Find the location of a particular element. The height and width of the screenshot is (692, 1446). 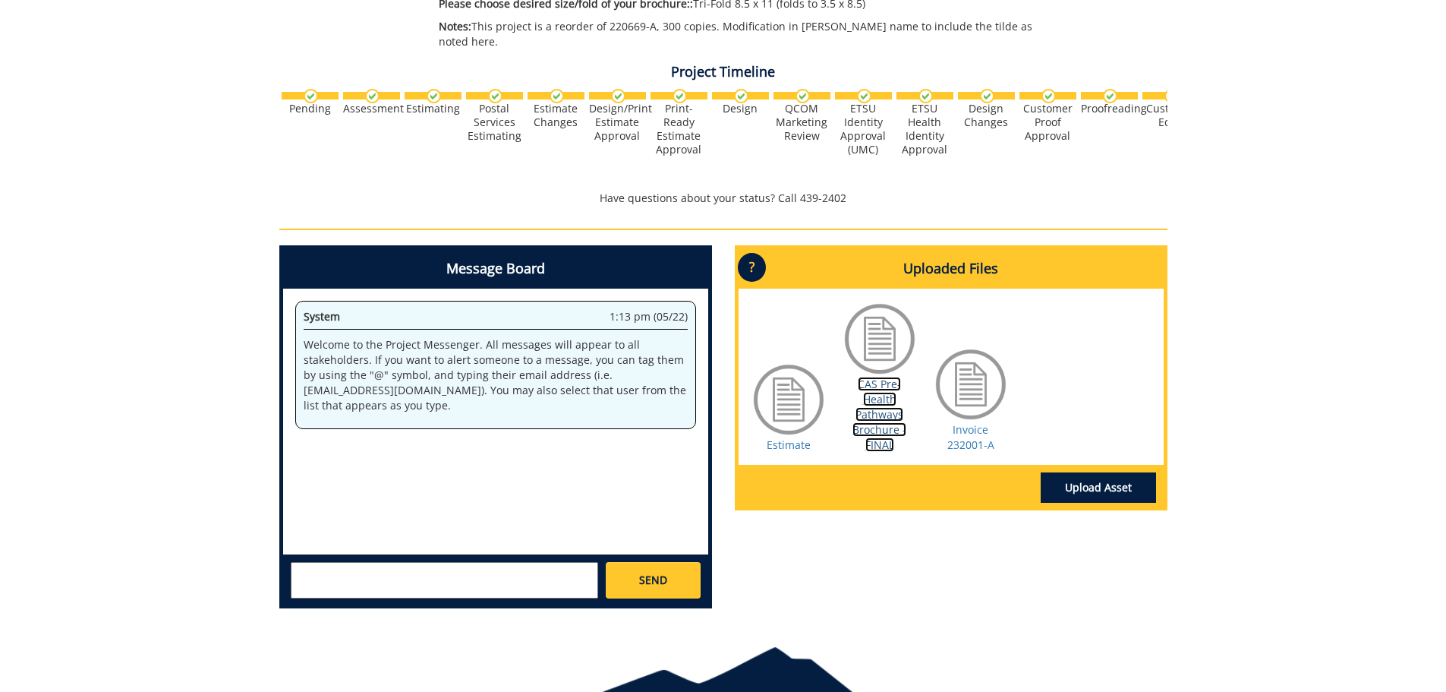

h4: Message Board is located at coordinates (496, 269).